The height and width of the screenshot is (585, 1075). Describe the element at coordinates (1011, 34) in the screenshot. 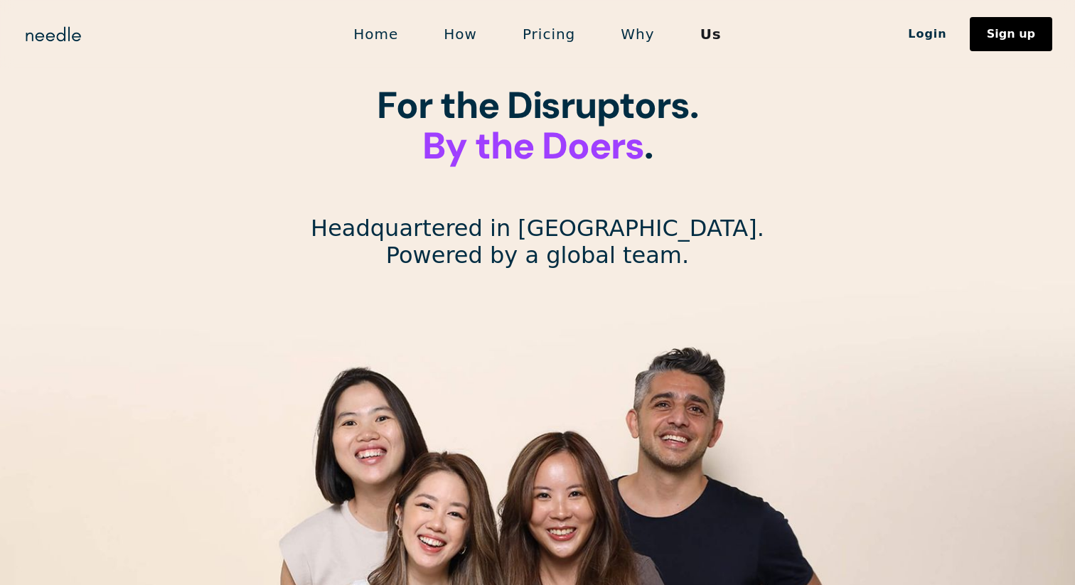

I see `a: Sign up` at that location.